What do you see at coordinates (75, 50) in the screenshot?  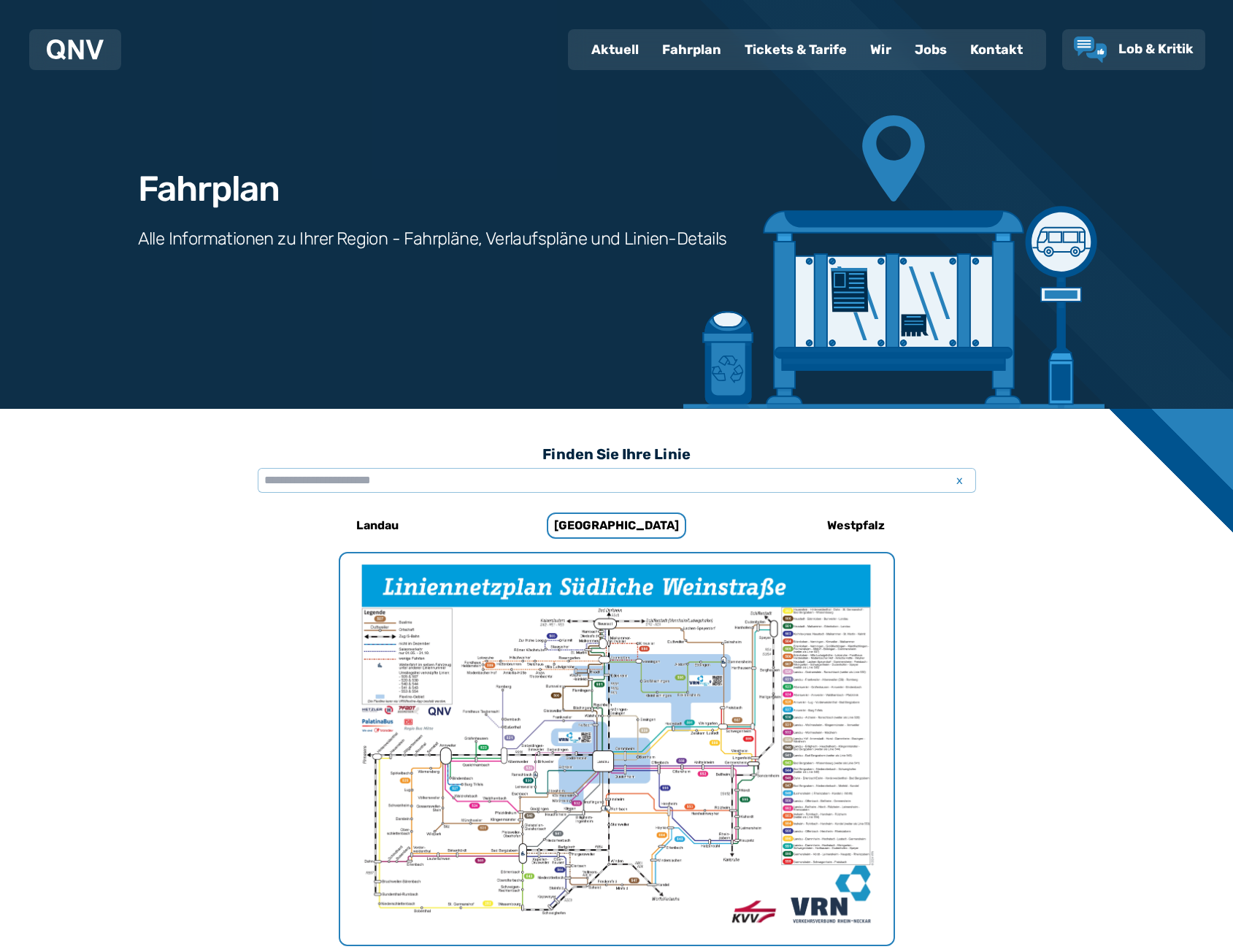 I see `a: QNV Logo` at bounding box center [75, 50].